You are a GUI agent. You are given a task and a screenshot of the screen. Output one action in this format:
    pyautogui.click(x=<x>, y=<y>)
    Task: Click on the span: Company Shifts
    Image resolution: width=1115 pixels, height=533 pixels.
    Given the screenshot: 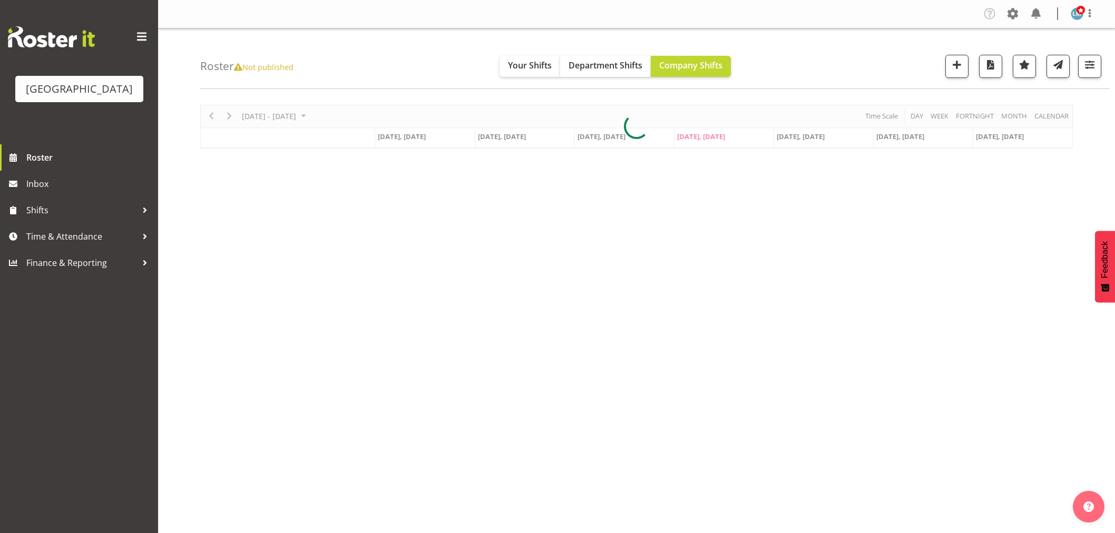 What is the action you would take?
    pyautogui.click(x=691, y=65)
    